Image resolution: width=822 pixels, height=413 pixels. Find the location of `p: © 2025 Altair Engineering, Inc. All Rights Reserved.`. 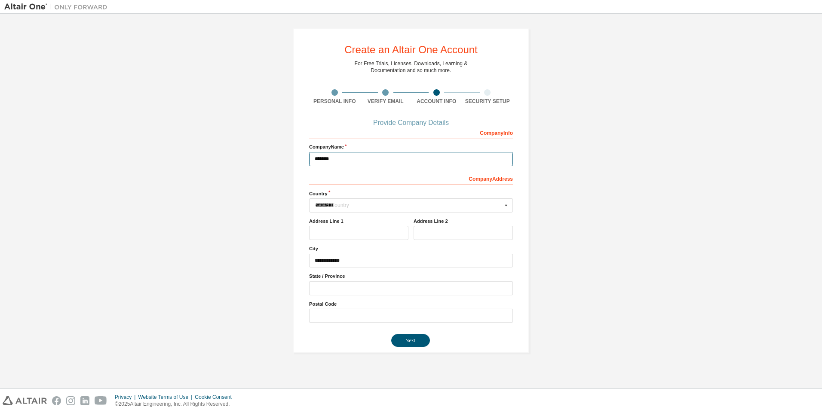

p: © 2025 Altair Engineering, Inc. All Rights Reserved. is located at coordinates (176, 404).